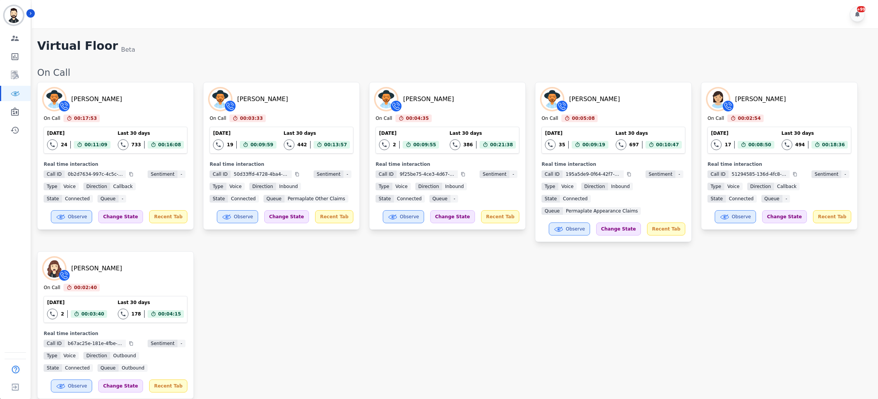 This screenshot has height=399, width=878. Describe the element at coordinates (86, 118) in the screenshot. I see `span: 00:17:53` at that location.